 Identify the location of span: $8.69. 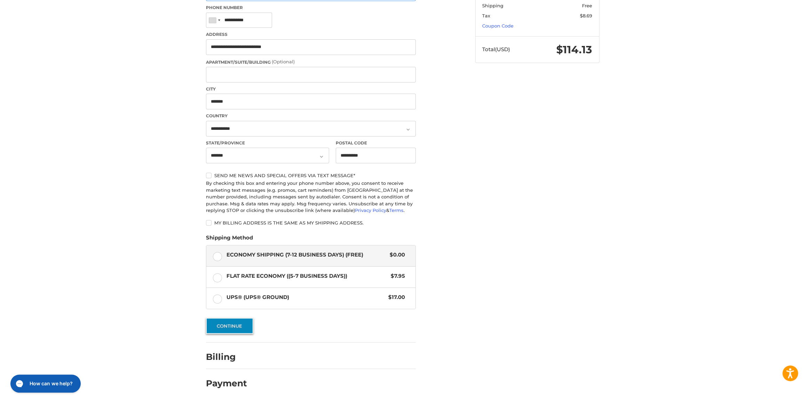
(586, 16).